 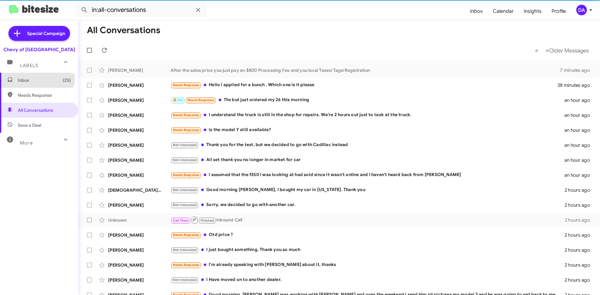 What do you see at coordinates (477, 11) in the screenshot?
I see `a: Inbox` at bounding box center [477, 11].